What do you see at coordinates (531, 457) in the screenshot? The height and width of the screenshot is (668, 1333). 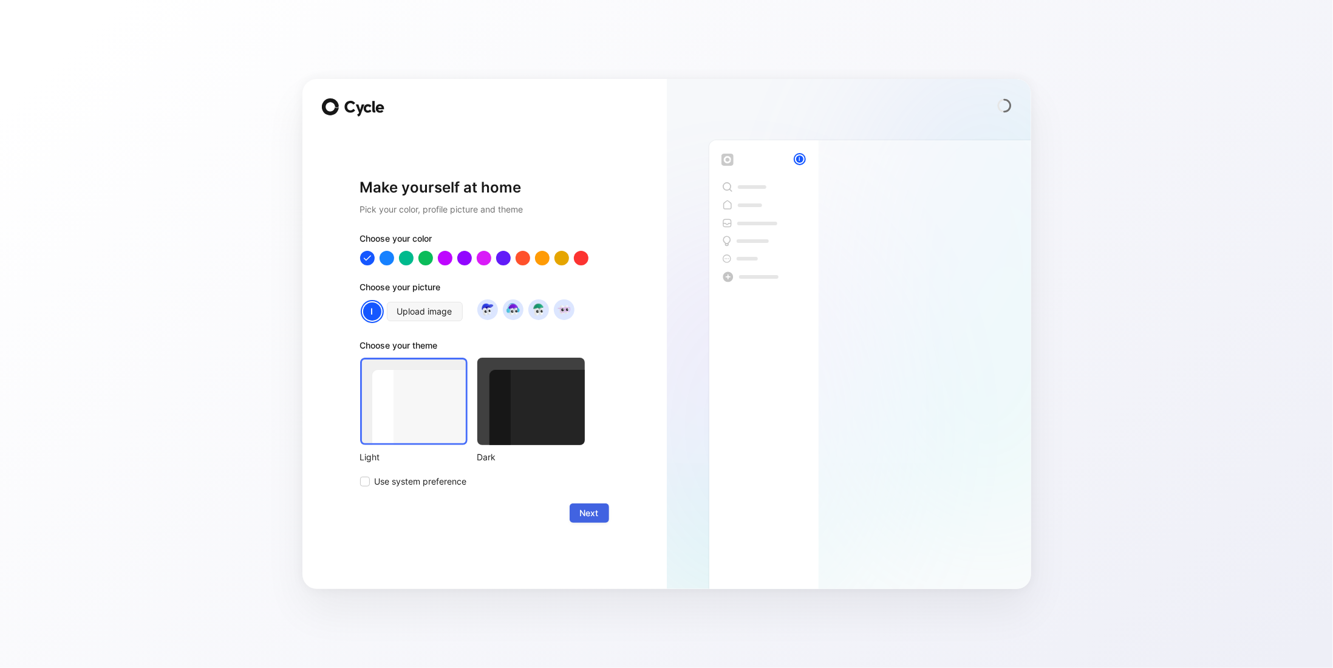 I see `div: Dark` at bounding box center [531, 457].